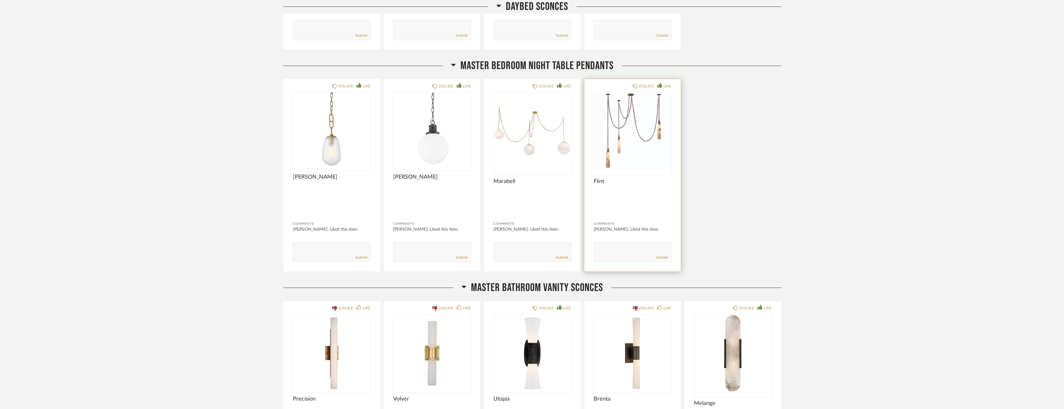 Image resolution: width=1064 pixels, height=409 pixels. Describe the element at coordinates (537, 66) in the screenshot. I see `span: Master Bedroom Night Table Pendants` at that location.